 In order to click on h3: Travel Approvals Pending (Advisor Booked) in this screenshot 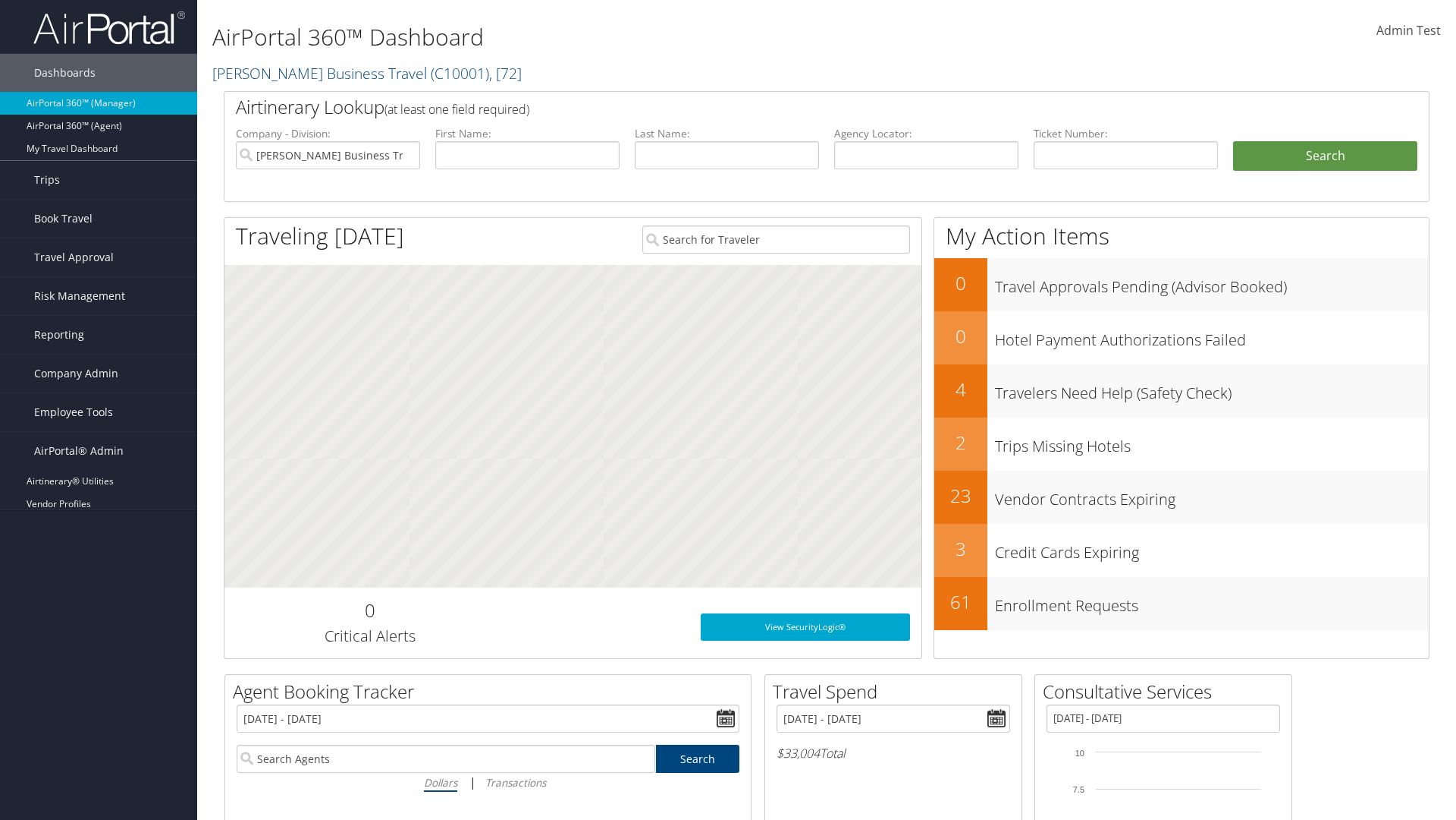, I will do `click(1212, 284)`.